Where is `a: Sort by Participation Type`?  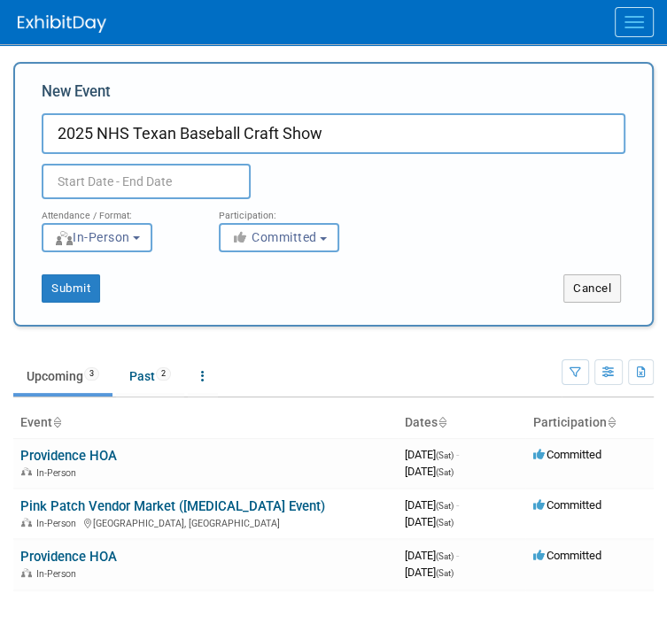
a: Sort by Participation Type is located at coordinates (610, 422).